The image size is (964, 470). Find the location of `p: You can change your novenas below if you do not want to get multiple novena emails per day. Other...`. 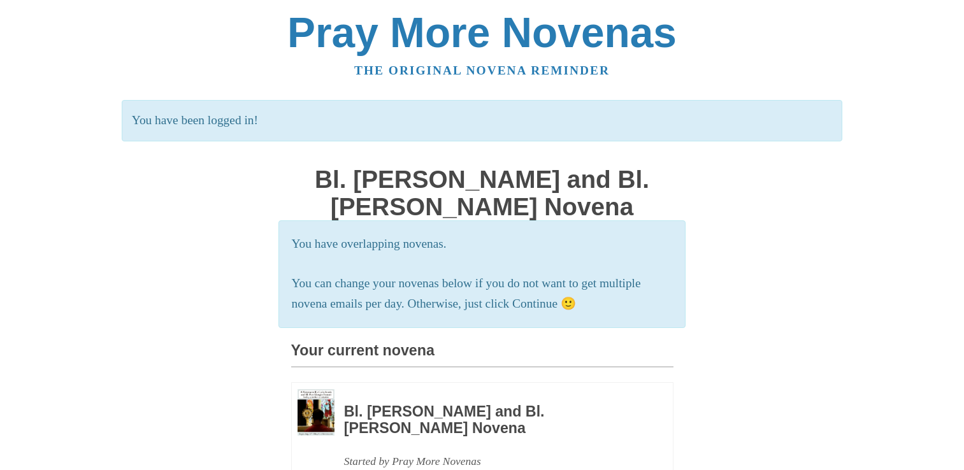

p: You can change your novenas below if you do not want to get multiple novena emails per day. Other... is located at coordinates (482, 294).